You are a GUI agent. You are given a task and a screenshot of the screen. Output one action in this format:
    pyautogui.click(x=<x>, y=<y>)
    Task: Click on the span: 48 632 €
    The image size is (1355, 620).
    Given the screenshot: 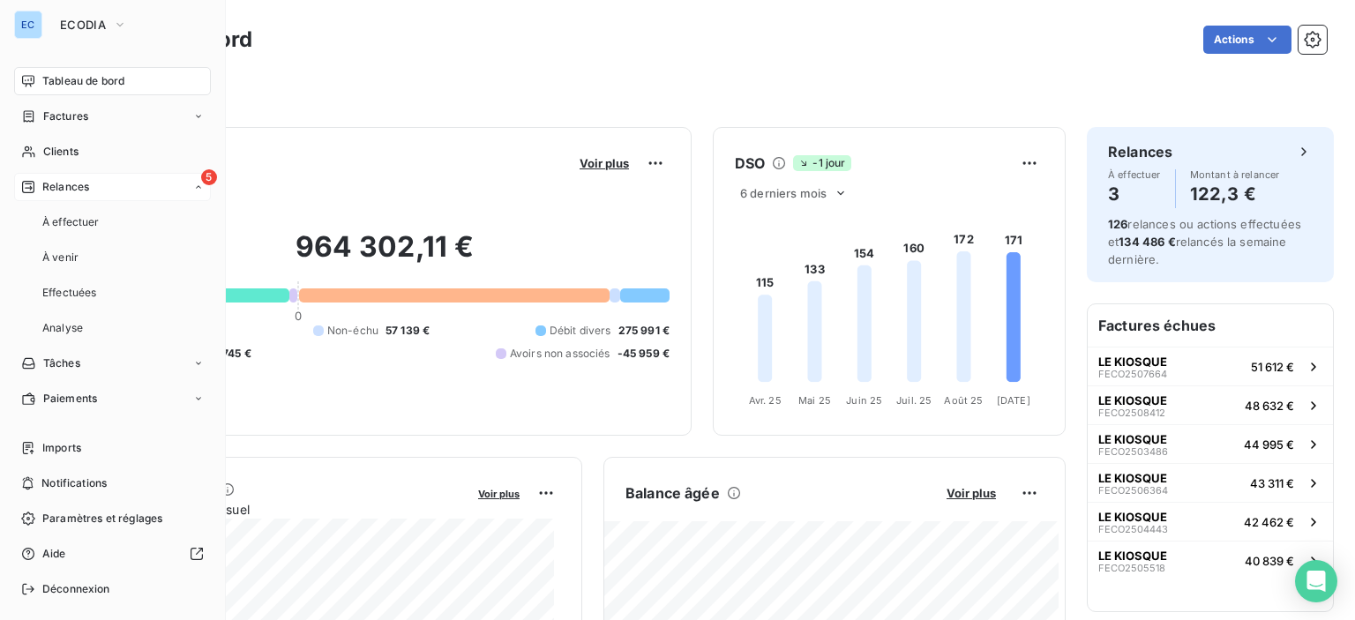 What is the action you would take?
    pyautogui.click(x=1270, y=406)
    